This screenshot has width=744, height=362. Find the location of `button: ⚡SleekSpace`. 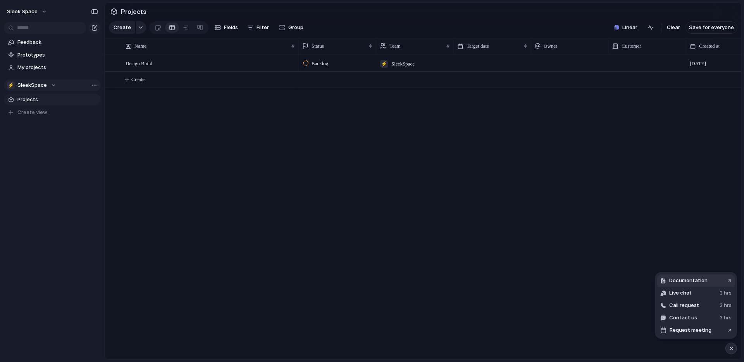

button: ⚡SleekSpace is located at coordinates (52, 85).